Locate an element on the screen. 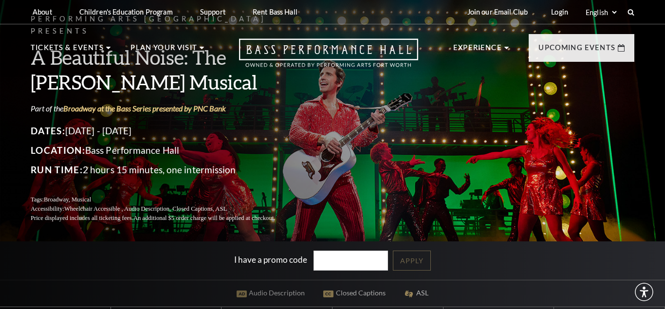  p: Bass Performance Hall is located at coordinates (165, 150).